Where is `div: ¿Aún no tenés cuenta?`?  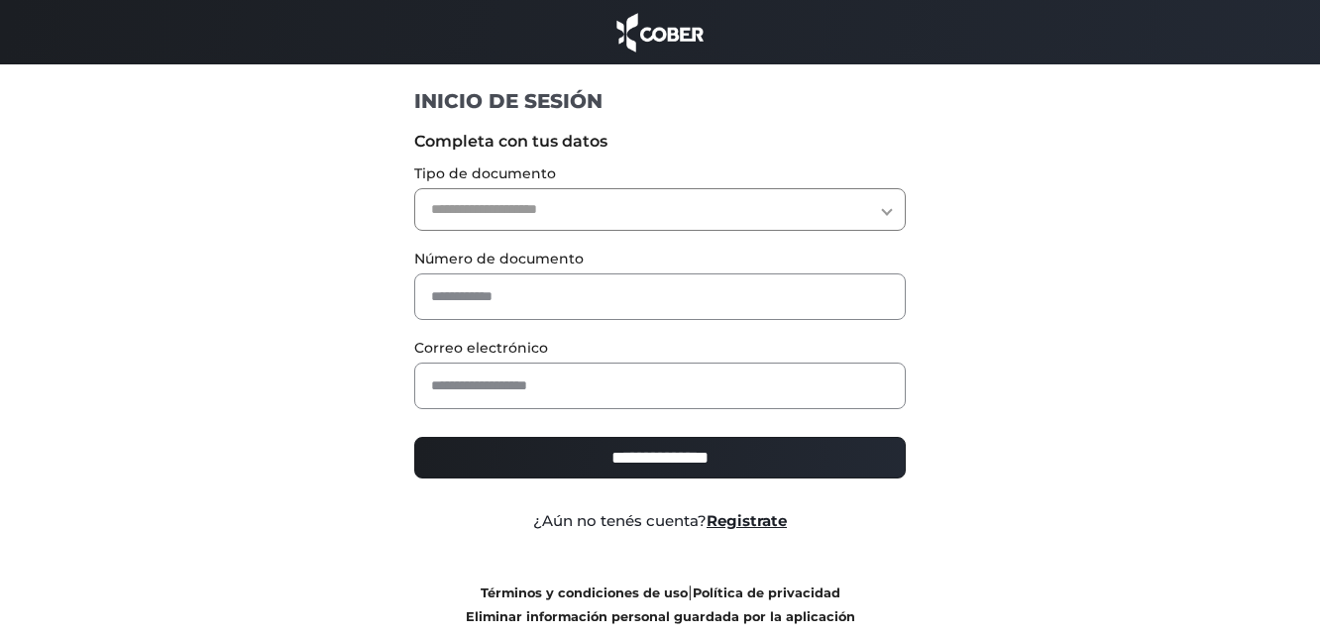
div: ¿Aún no tenés cuenta? is located at coordinates (660, 521).